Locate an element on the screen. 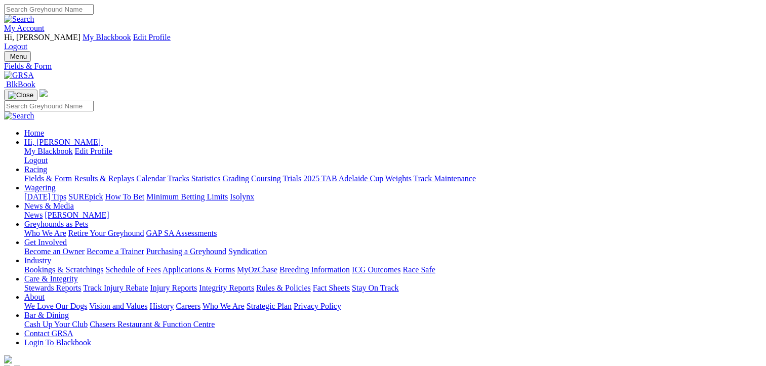 The height and width of the screenshot is (366, 766). div: News & Media is located at coordinates (393, 215).